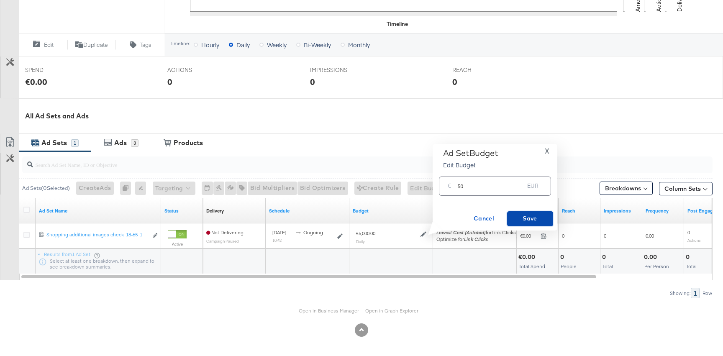  What do you see at coordinates (652, 257) in the screenshot?
I see `div: 0.00` at bounding box center [652, 257].